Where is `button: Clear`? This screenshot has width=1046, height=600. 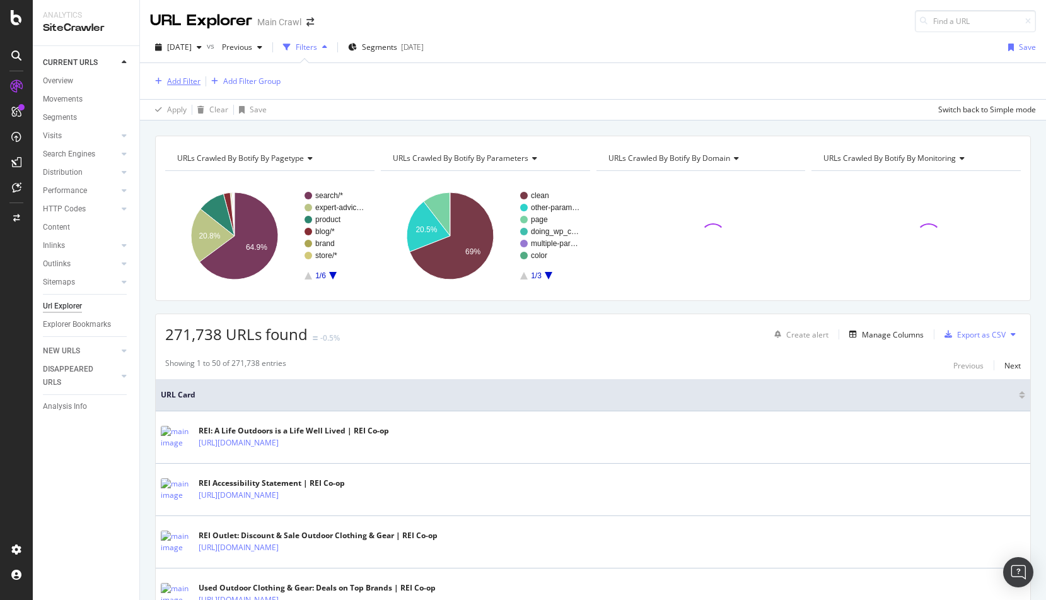 button: Clear is located at coordinates (210, 110).